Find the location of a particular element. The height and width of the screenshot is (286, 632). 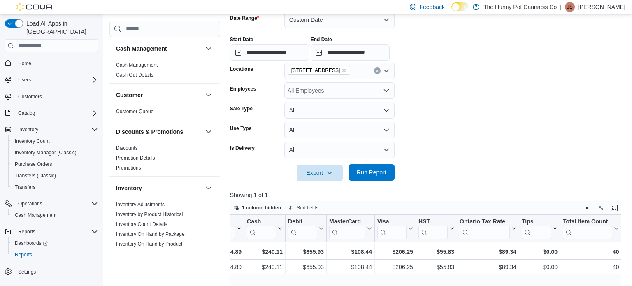

button: Remove 2500 Hurontario St from selection in this group is located at coordinates (344, 70).